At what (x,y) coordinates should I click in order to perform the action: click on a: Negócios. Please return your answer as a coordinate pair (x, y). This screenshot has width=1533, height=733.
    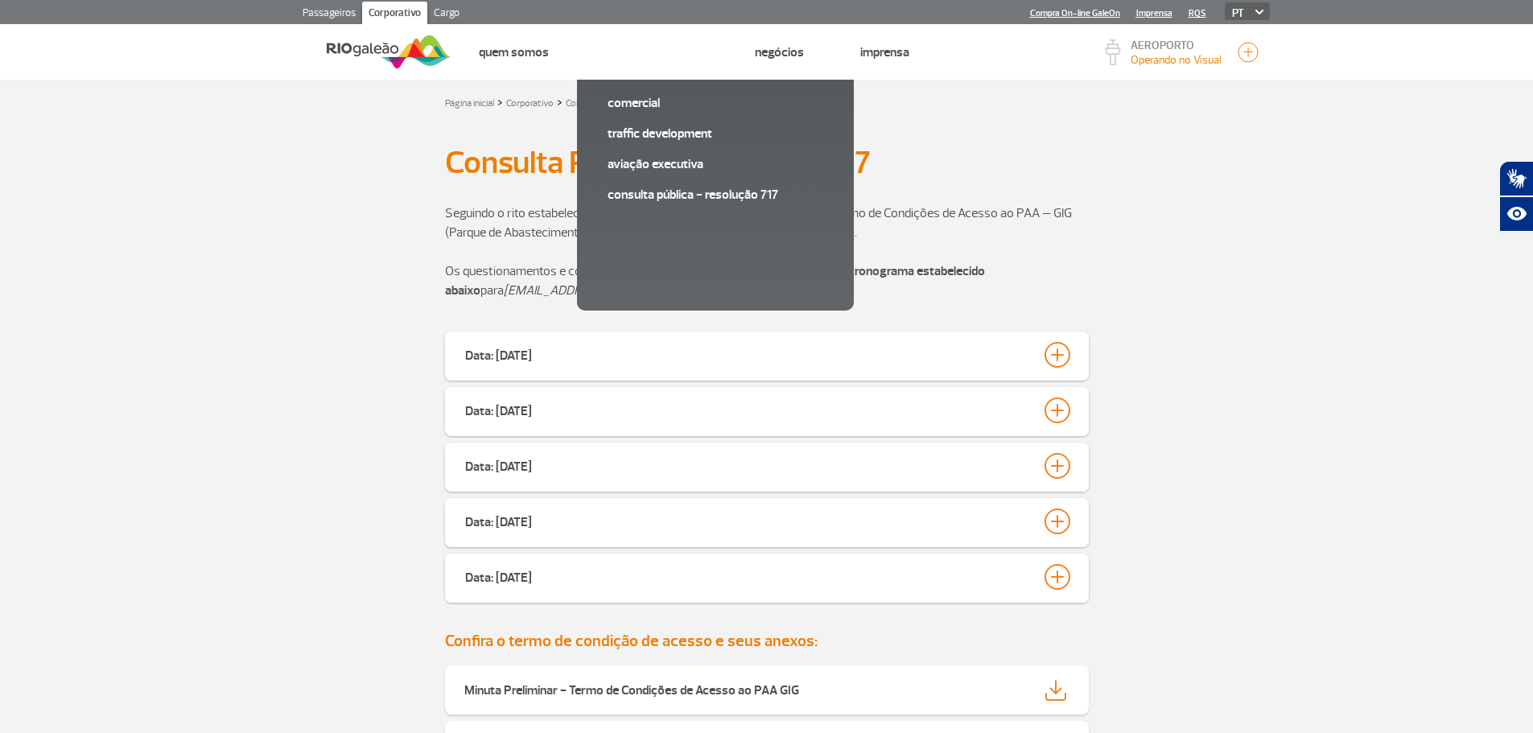
    Looking at the image, I should click on (779, 52).